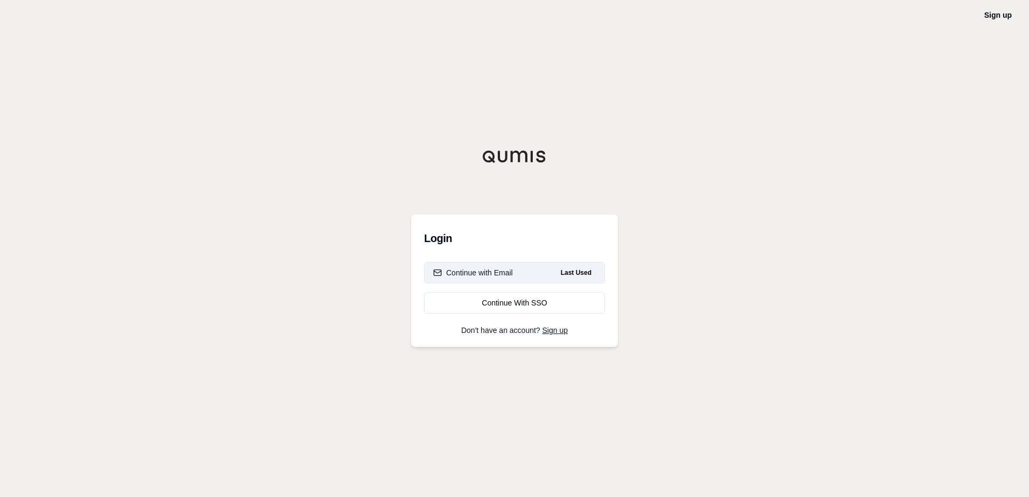  What do you see at coordinates (515, 157) in the screenshot?
I see `img: Qumis` at bounding box center [515, 157].